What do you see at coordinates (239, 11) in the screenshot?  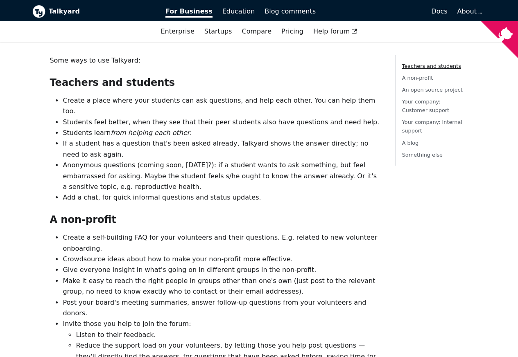 I see `a: Education` at bounding box center [239, 11].